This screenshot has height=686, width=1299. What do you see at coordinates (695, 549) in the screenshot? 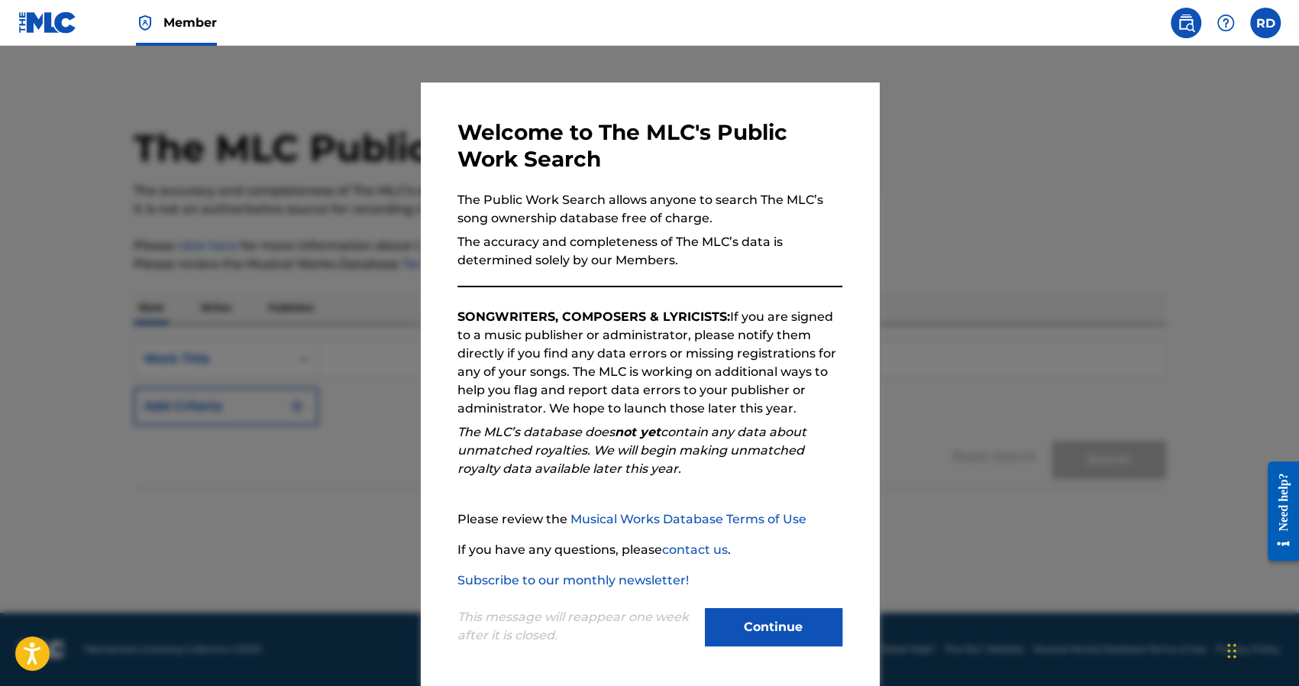
I see `a: contact us` at bounding box center [695, 549].